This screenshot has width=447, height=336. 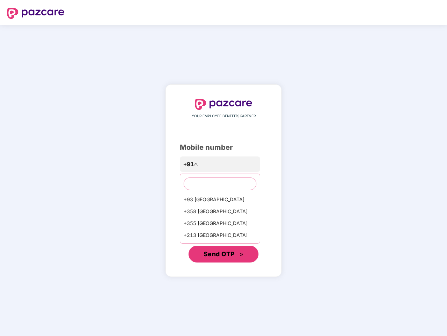 I want to click on span: double-right, so click(x=242, y=254).